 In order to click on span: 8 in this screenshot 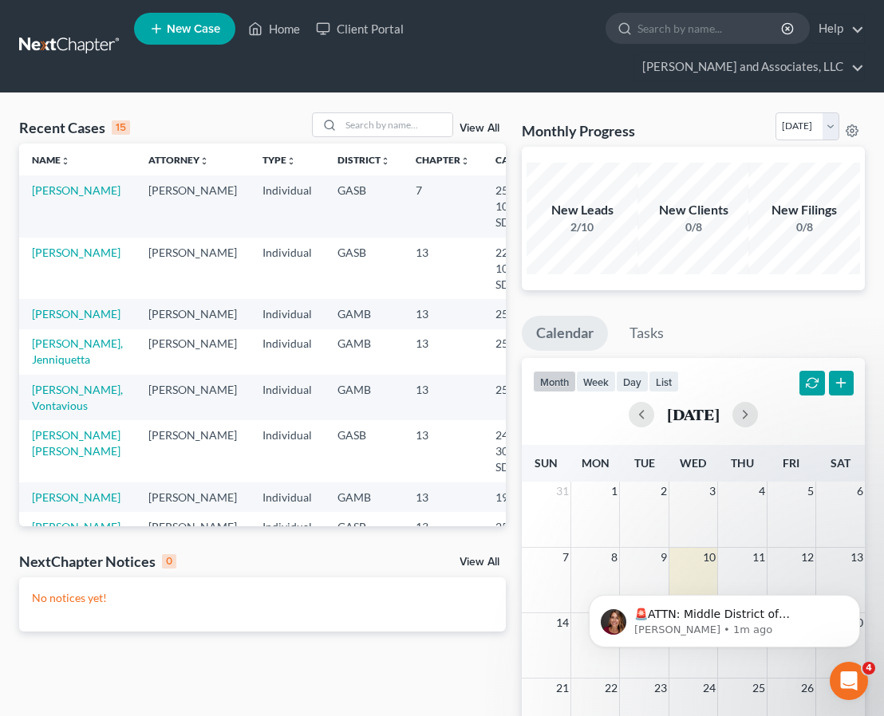, I will do `click(614, 557)`.